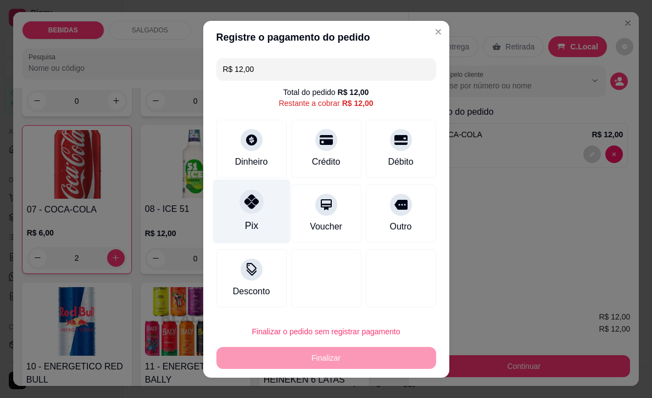 The width and height of the screenshot is (652, 398). What do you see at coordinates (326, 332) in the screenshot?
I see `button: Finalizar o pedido sem registrar pagamento` at bounding box center [326, 332].